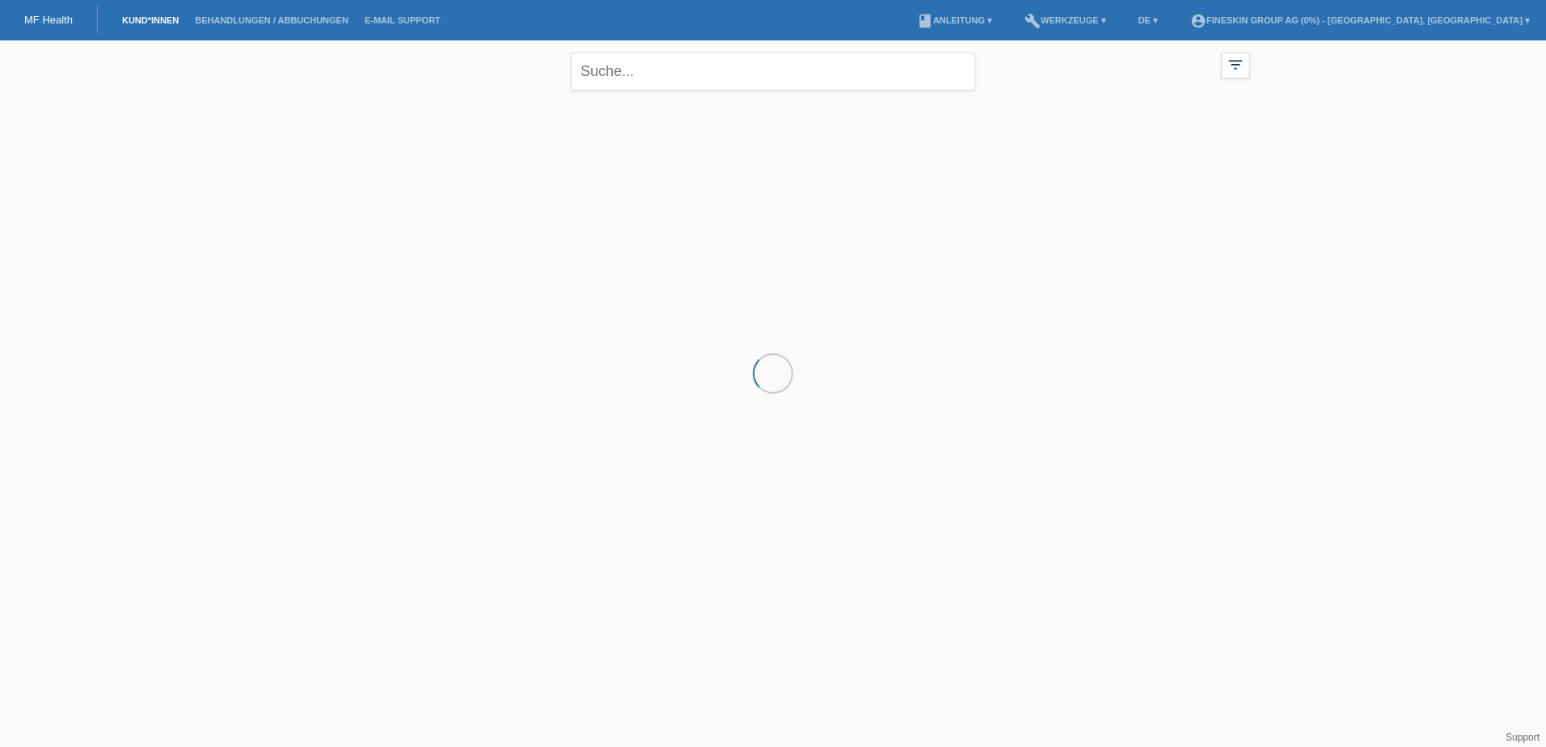 The width and height of the screenshot is (1546, 747). What do you see at coordinates (1065, 20) in the screenshot?
I see `a: buildWerkzeuge ▾` at bounding box center [1065, 20].